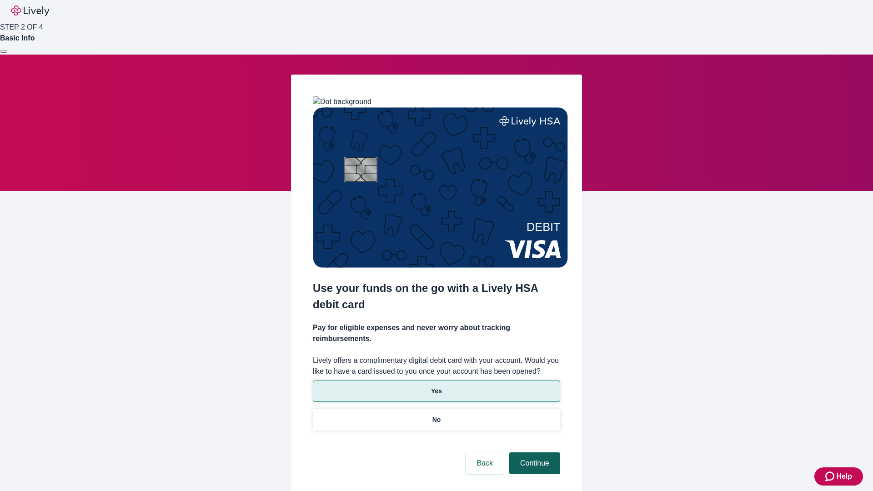 The height and width of the screenshot is (491, 873). What do you see at coordinates (831, 477) in the screenshot?
I see `svg: Zendesk support icon` at bounding box center [831, 477].